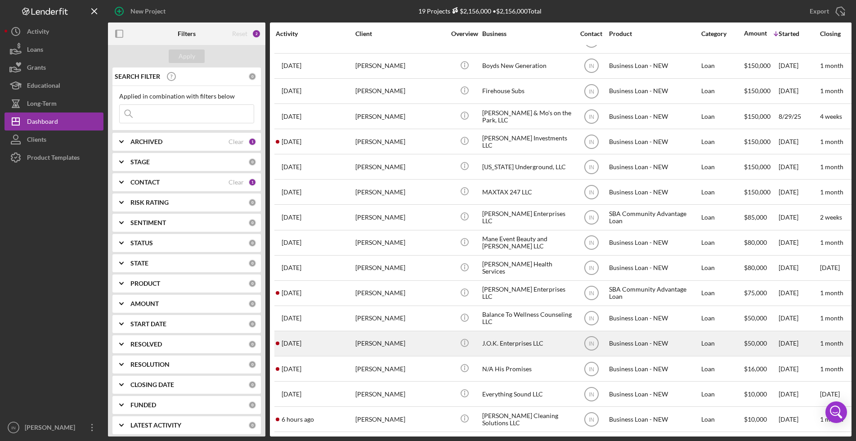 The height and width of the screenshot is (441, 856). Describe the element at coordinates (292, 192) in the screenshot. I see `time: 2025-09-11 21:29` at that location.